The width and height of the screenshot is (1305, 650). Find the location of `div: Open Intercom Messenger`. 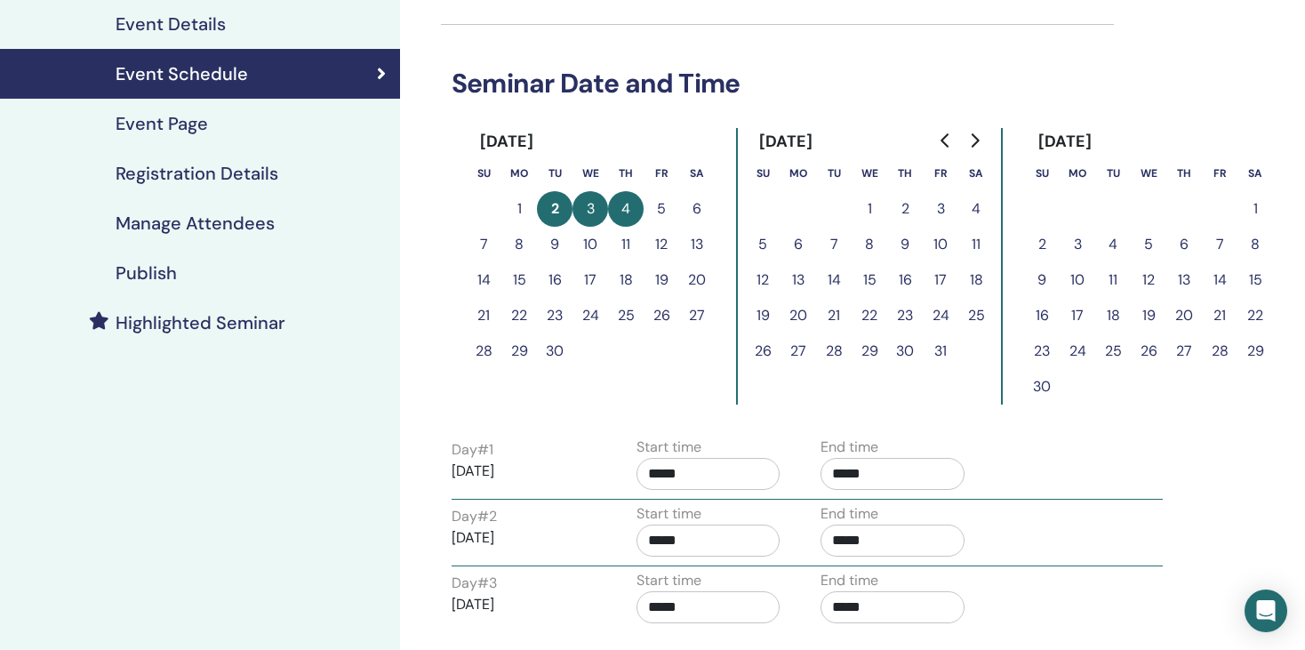

div: Open Intercom Messenger is located at coordinates (1266, 611).